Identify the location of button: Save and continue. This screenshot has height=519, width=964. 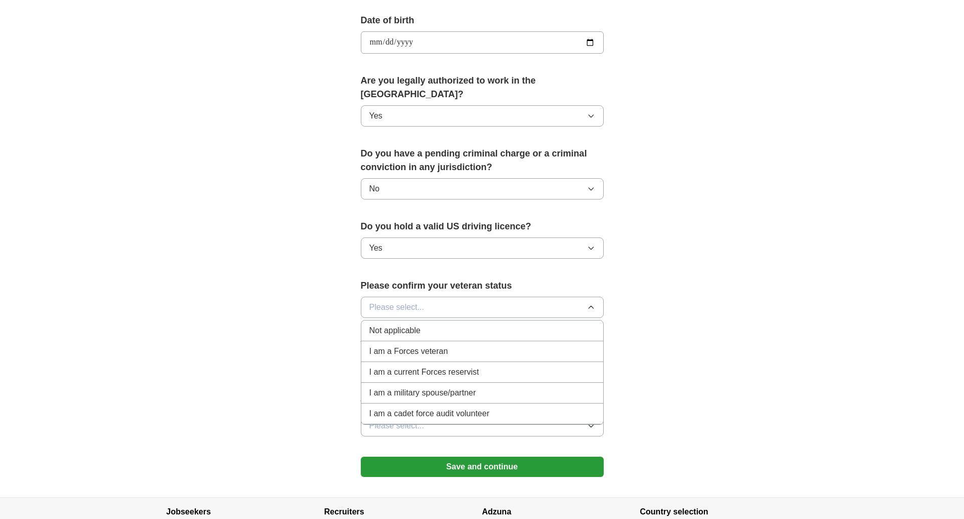
(482, 467).